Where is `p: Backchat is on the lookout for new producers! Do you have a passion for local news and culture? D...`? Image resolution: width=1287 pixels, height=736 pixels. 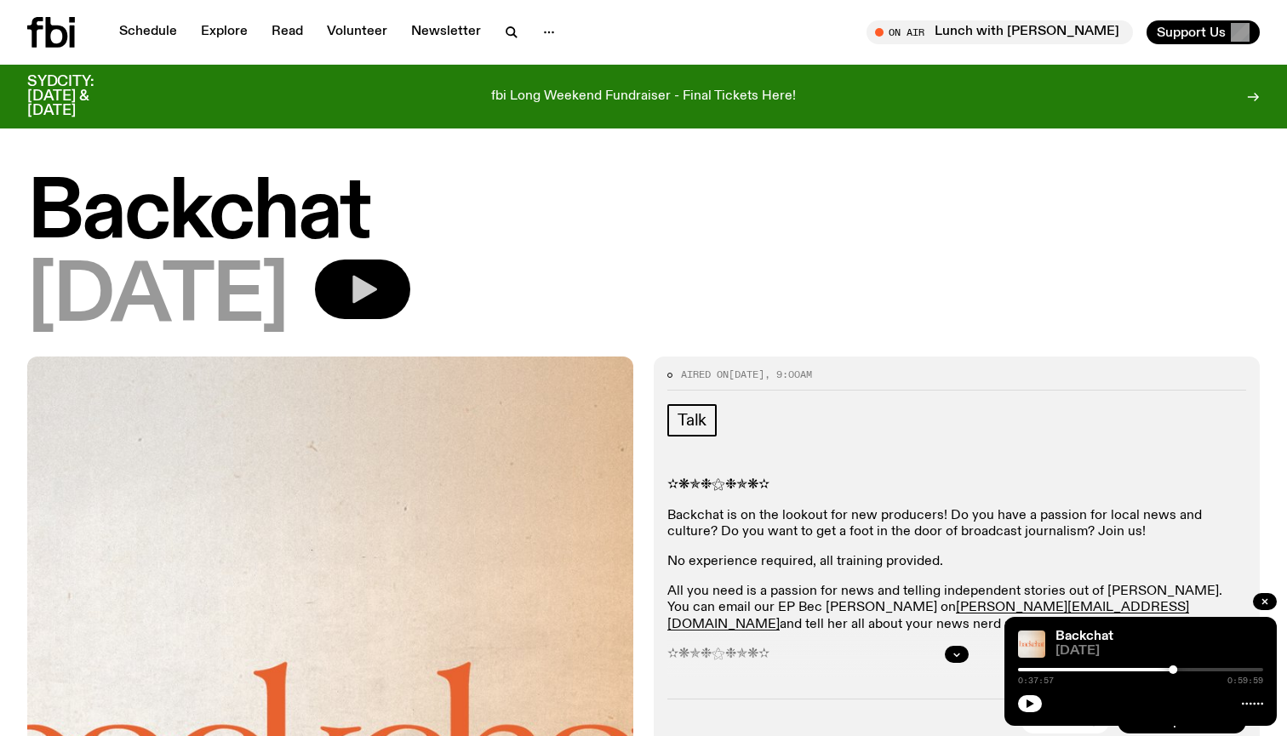
p: Backchat is on the lookout for new producers! Do you have a passion for local news and culture? D... is located at coordinates (957, 524).